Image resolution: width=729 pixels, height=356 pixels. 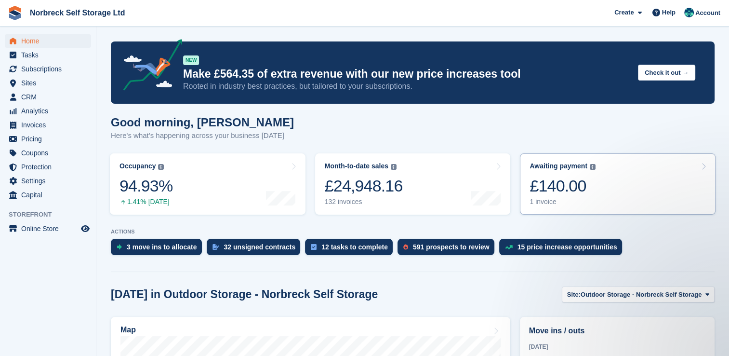 I want to click on div: Occupancy, so click(x=137, y=166).